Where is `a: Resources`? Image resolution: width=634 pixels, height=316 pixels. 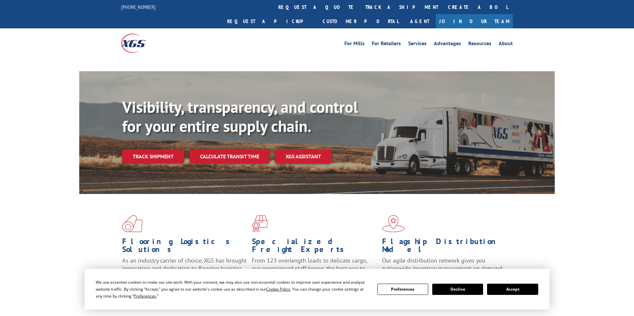 a: Resources is located at coordinates (480, 45).